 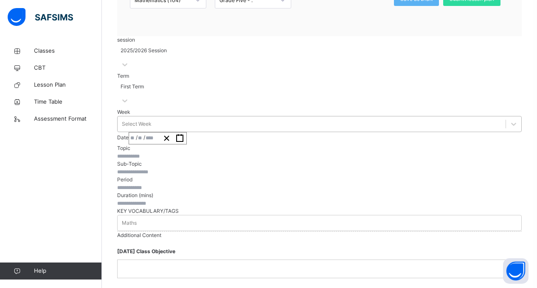 What do you see at coordinates (68, 85) in the screenshot?
I see `span: Lesson Plan` at bounding box center [68, 85].